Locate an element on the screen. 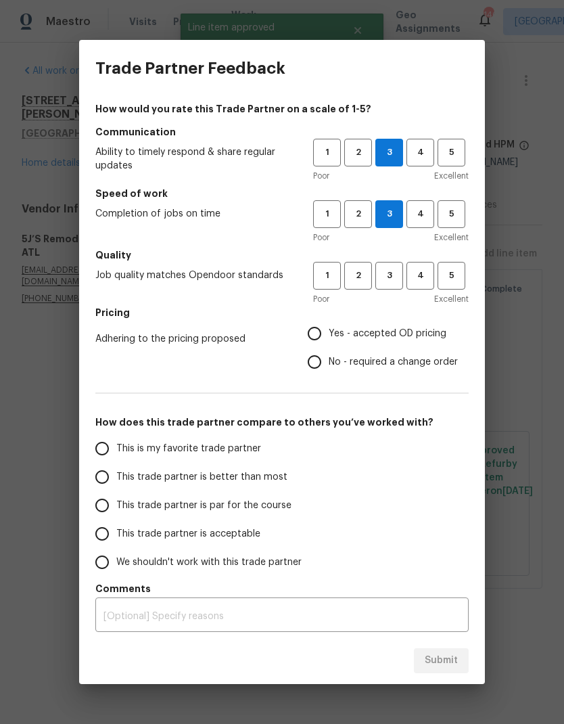  h5: Comments is located at coordinates (282, 589).